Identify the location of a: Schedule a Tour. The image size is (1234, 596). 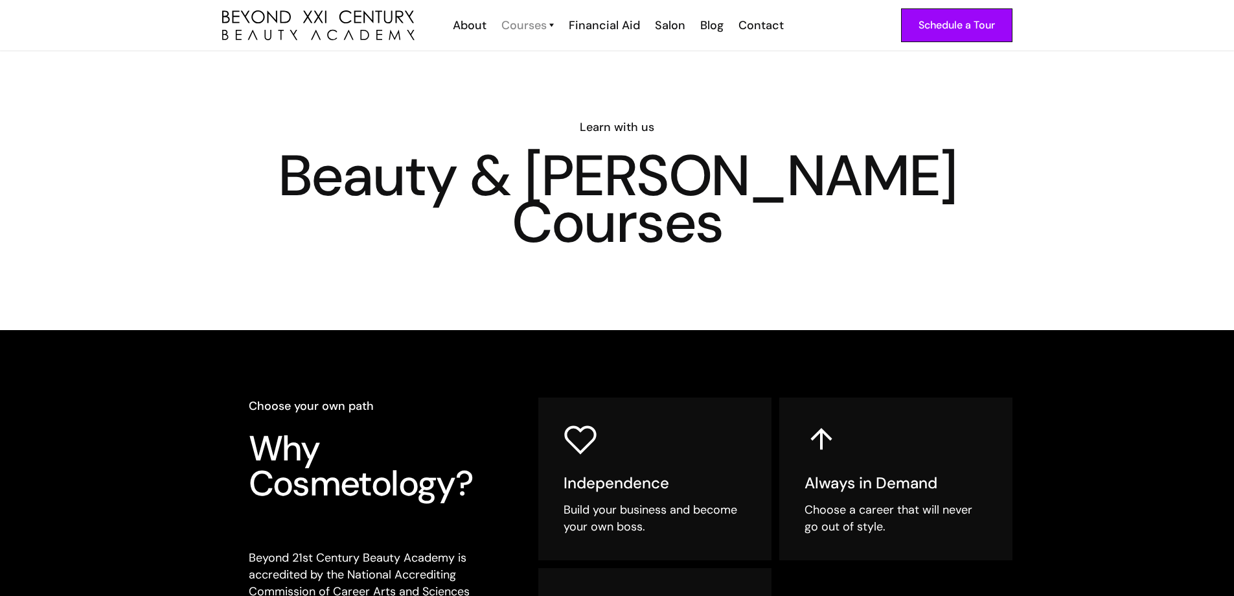
(957, 25).